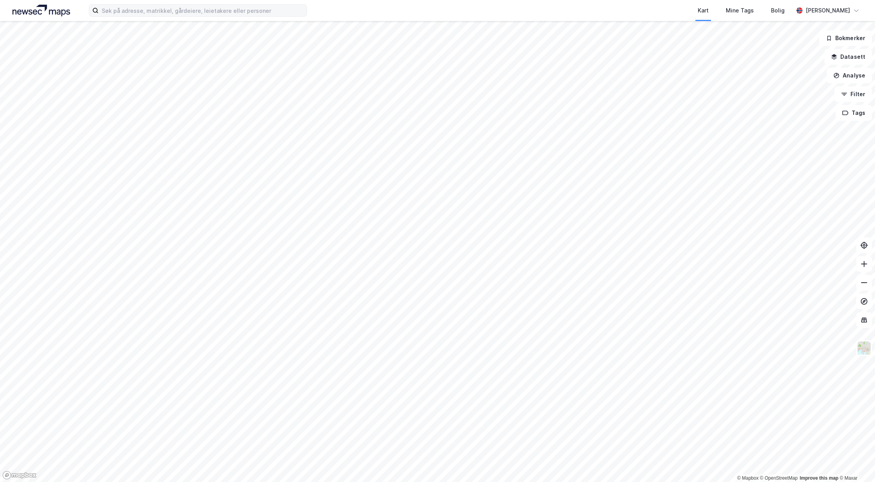 Image resolution: width=875 pixels, height=482 pixels. I want to click on button: Datasett, so click(848, 57).